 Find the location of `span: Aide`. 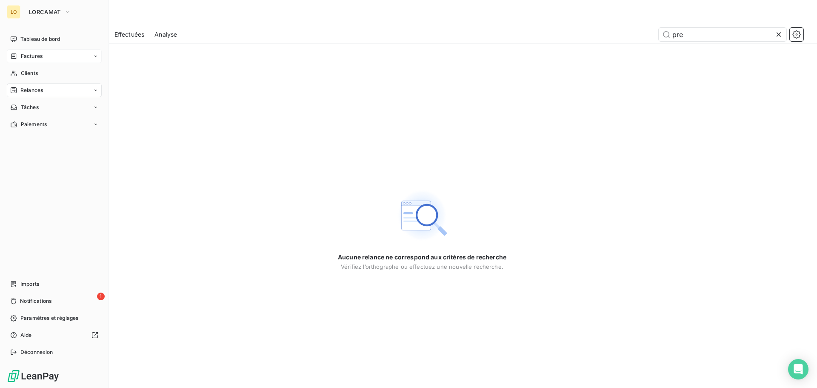

span: Aide is located at coordinates (26, 335).